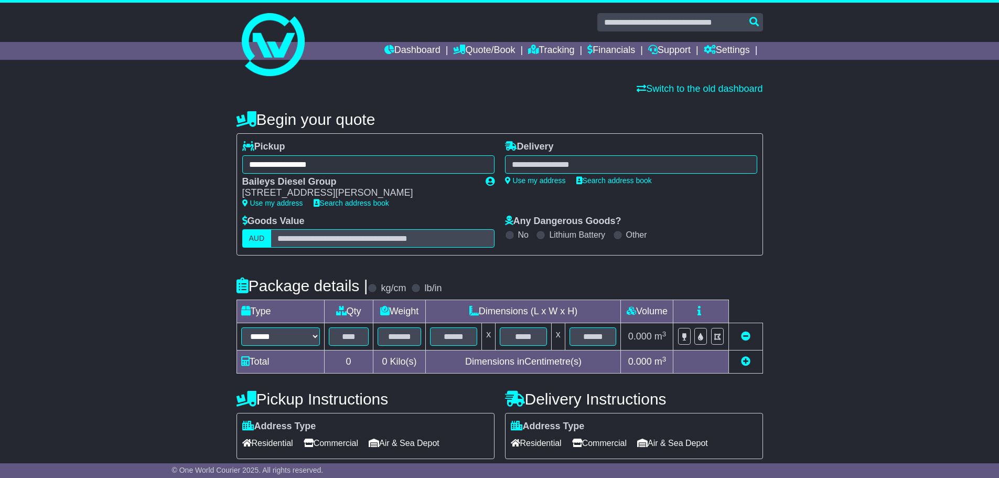 This screenshot has height=478, width=999. What do you see at coordinates (348, 311) in the screenshot?
I see `td: Qty` at bounding box center [348, 311].